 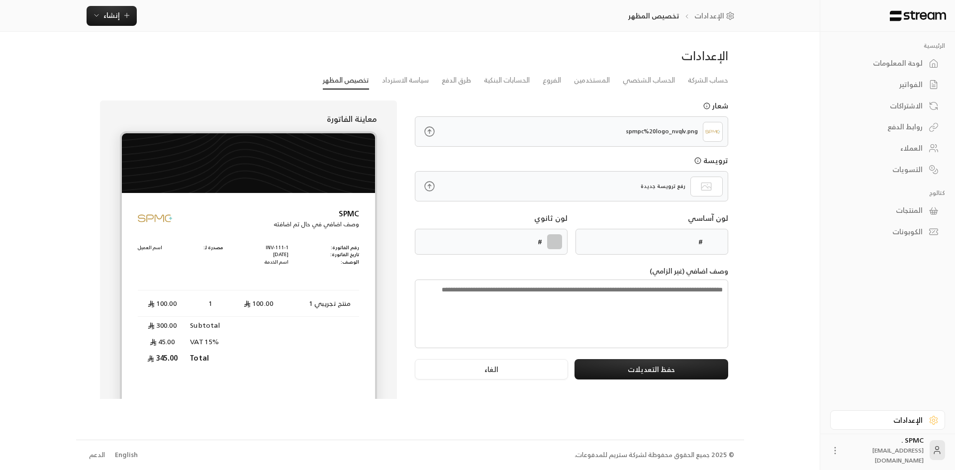 I want to click on p: معاينة الفاتورة, so click(x=248, y=119).